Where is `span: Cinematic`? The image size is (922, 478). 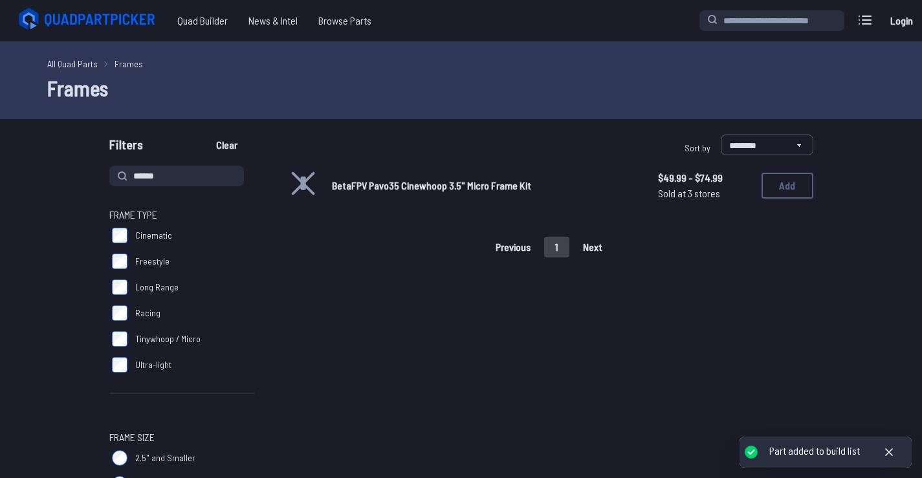 span: Cinematic is located at coordinates (153, 236).